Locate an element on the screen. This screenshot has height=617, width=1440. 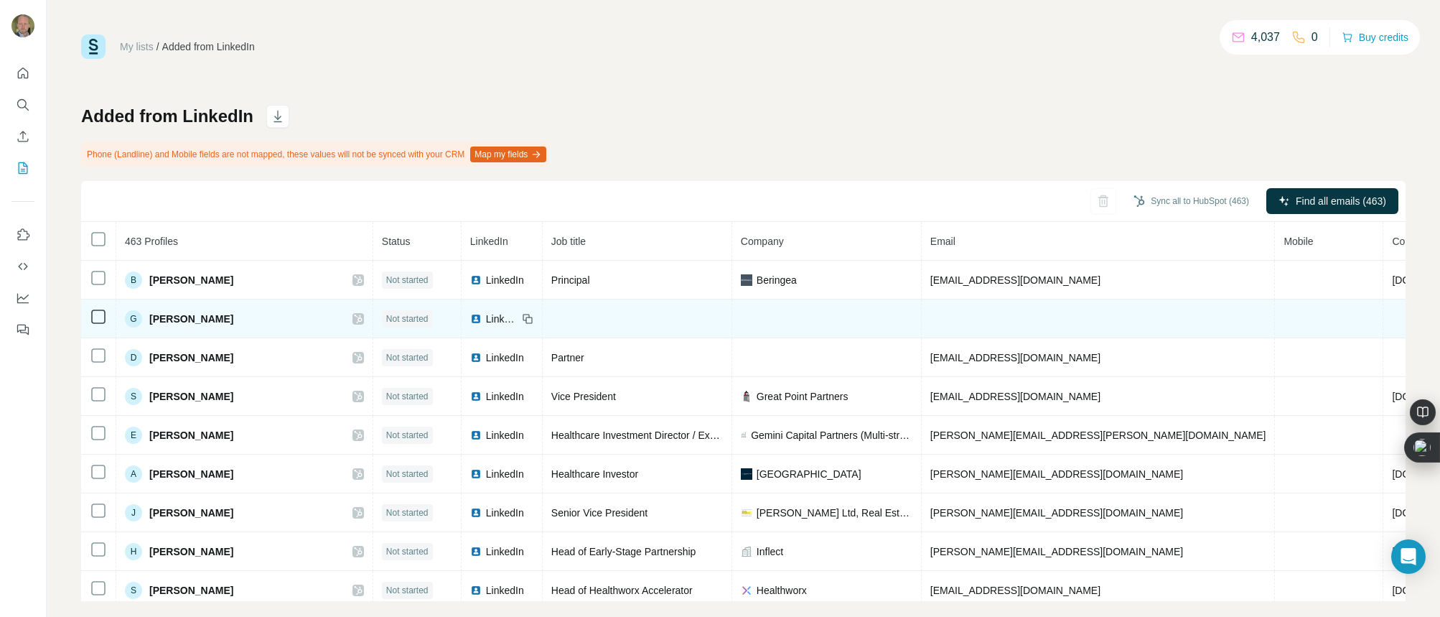
button: Search is located at coordinates (23, 105).